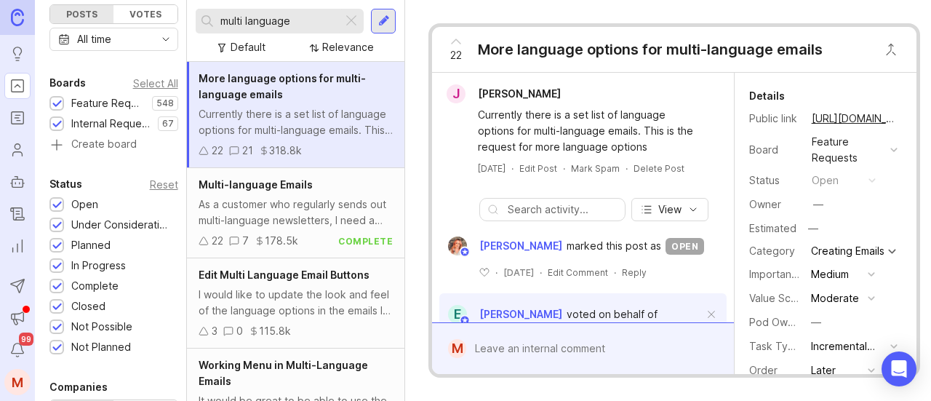  I want to click on img: Canny Home, so click(17, 17).